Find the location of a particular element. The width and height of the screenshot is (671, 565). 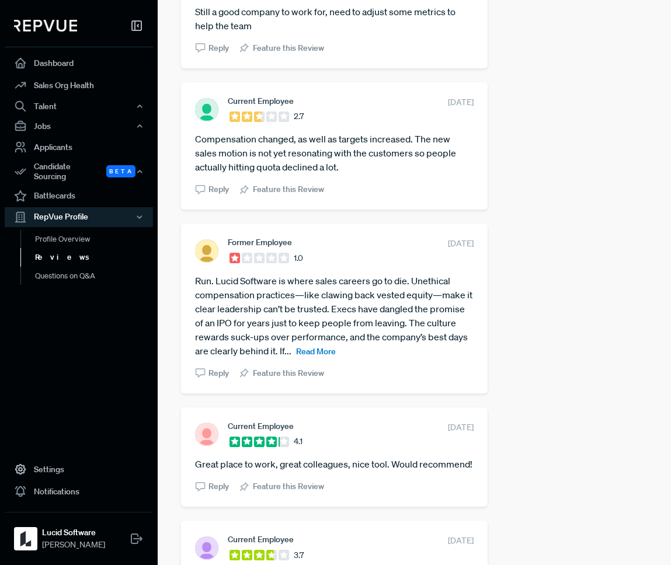

a: Settings is located at coordinates (79, 469).